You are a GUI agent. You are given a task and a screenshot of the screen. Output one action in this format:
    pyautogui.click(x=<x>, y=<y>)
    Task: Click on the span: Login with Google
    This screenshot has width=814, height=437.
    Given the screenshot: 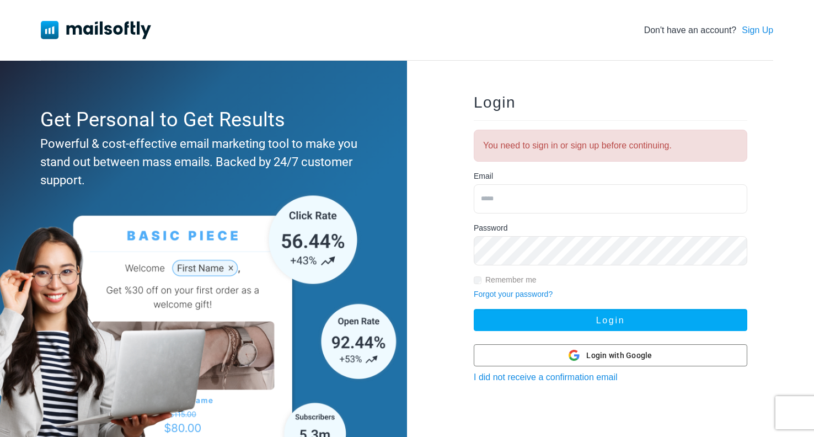 What is the action you would take?
    pyautogui.click(x=619, y=355)
    